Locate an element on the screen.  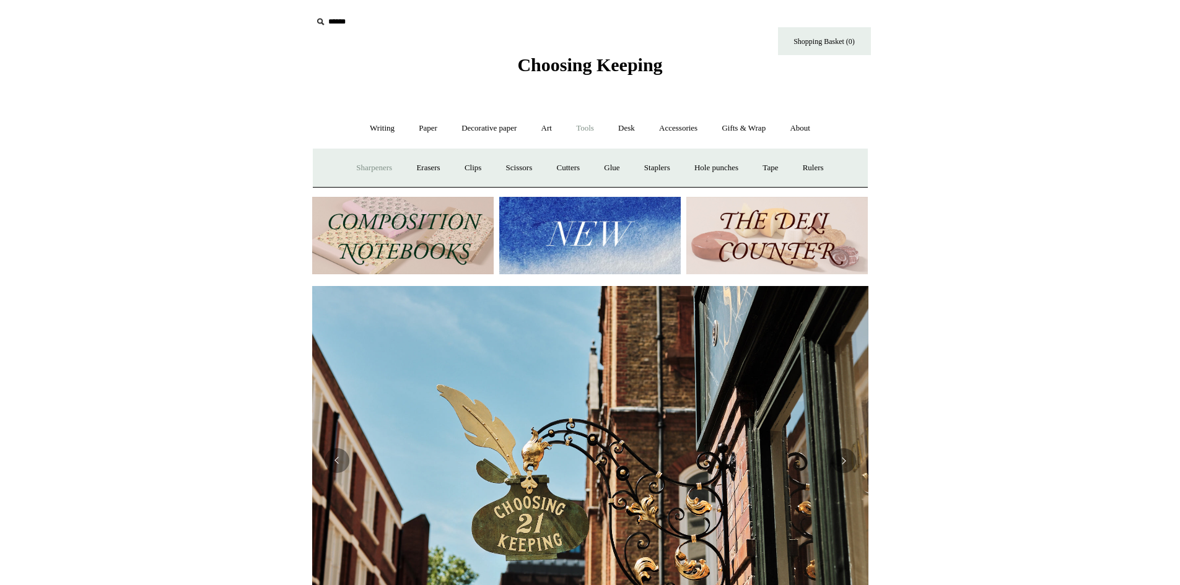
a: Writing is located at coordinates (382, 128).